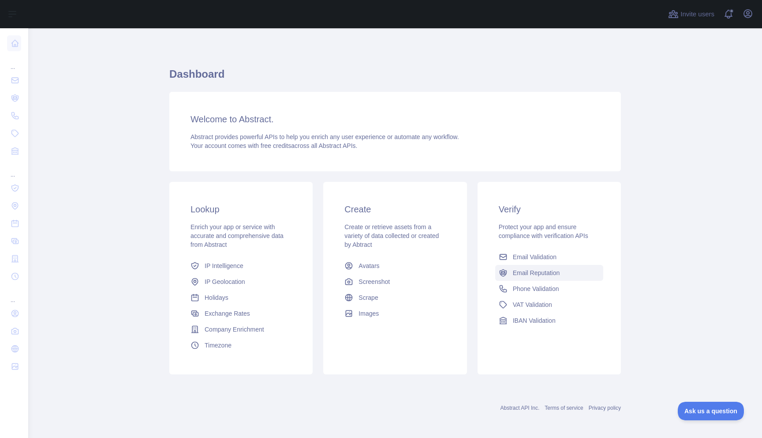 The image size is (762, 438). I want to click on a: IP Geolocation, so click(241, 282).